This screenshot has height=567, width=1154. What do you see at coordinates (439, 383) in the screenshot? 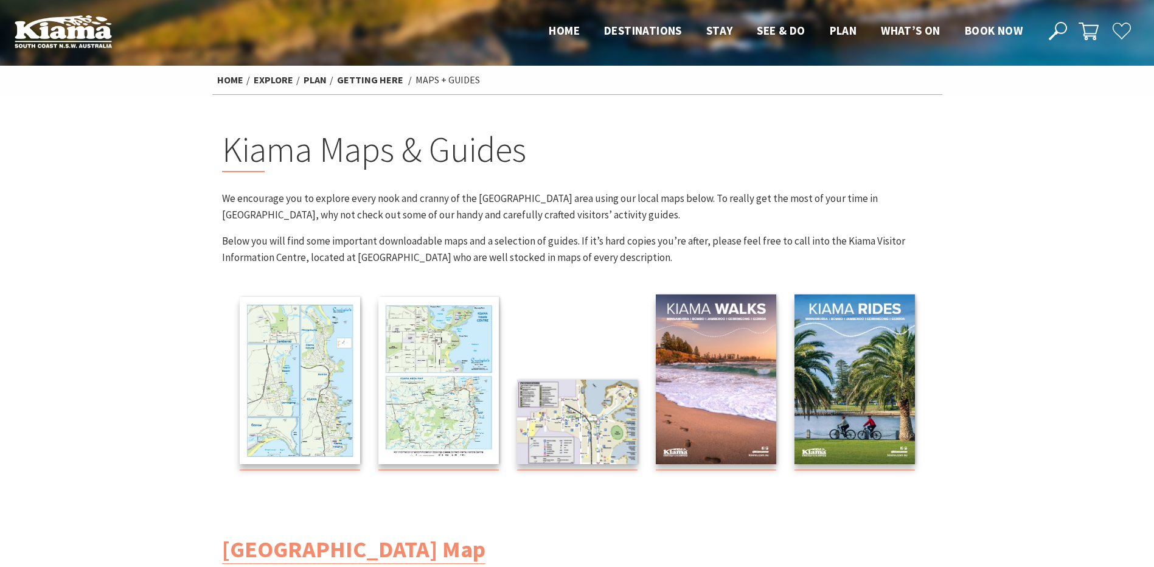
I see `a: Kiama Regional Map` at bounding box center [439, 383].